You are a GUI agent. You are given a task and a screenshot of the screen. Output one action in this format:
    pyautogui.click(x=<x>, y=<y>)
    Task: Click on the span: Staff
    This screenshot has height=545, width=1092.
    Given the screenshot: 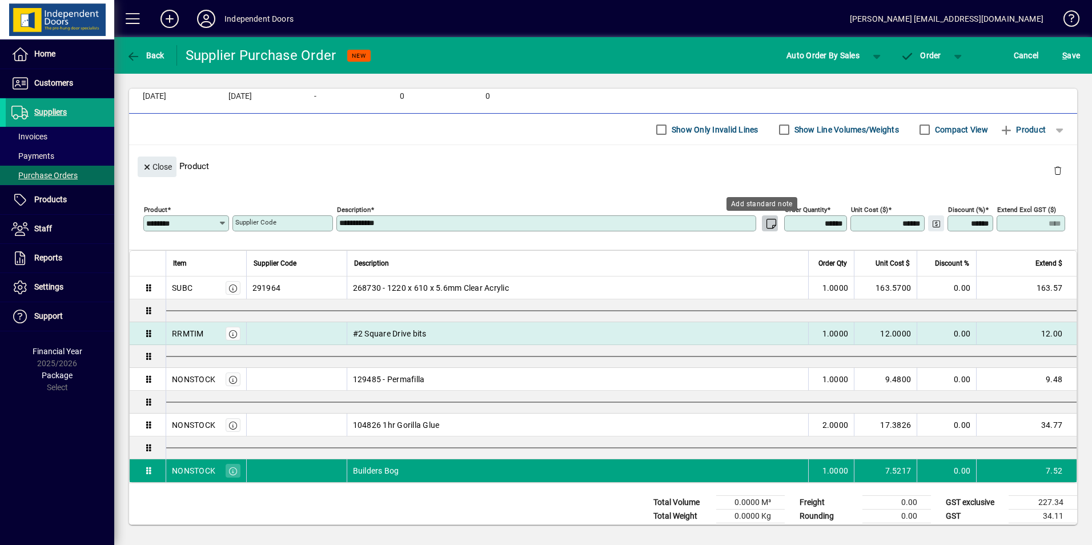 What is the action you would take?
    pyautogui.click(x=43, y=228)
    